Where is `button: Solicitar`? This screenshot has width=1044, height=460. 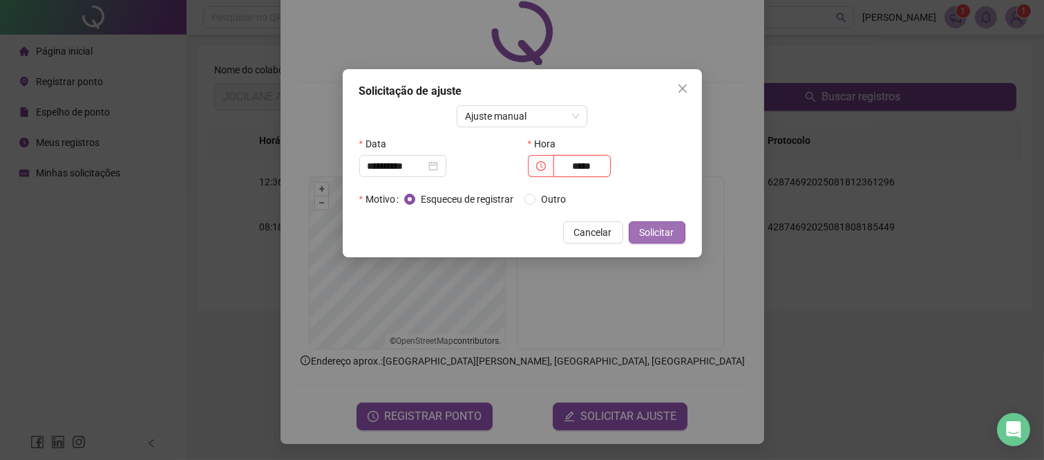 button: Solicitar is located at coordinates (657, 232).